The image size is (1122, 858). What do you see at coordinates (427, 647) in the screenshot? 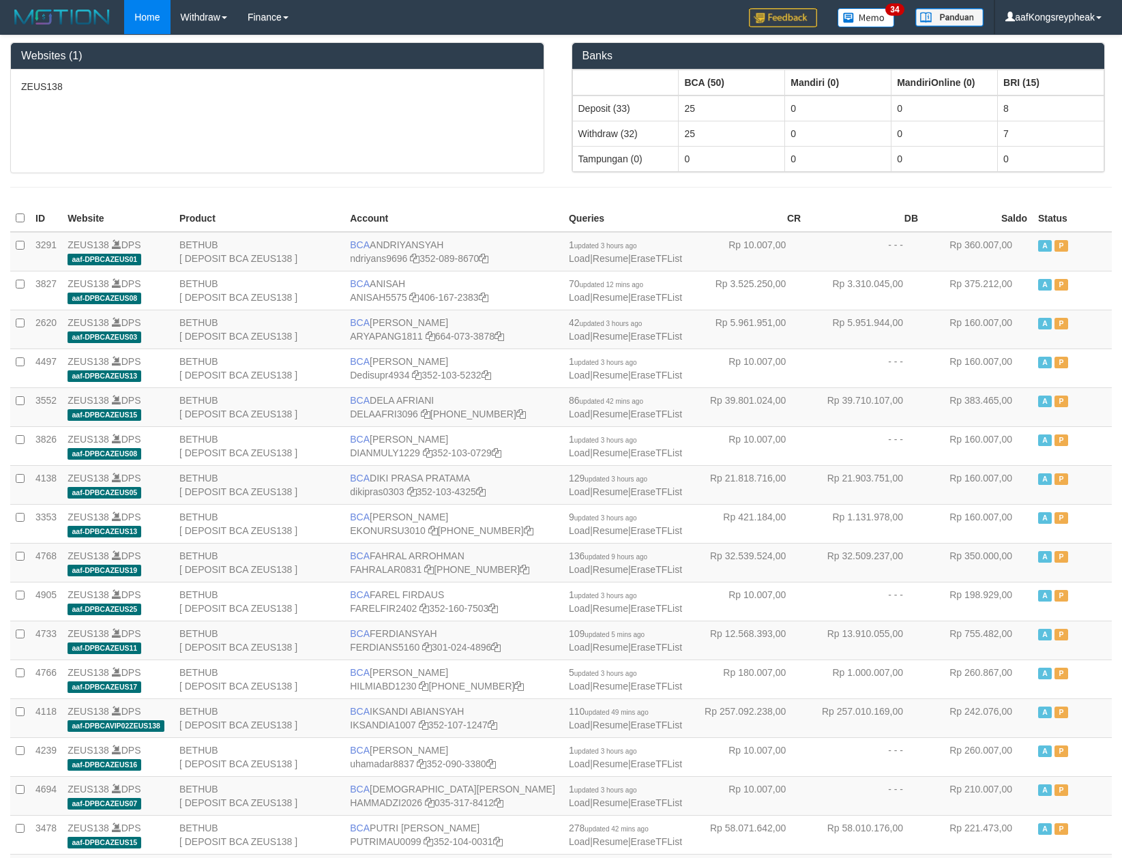
I see `a: Copy FERDIANS5160 to clipboard` at bounding box center [427, 647].